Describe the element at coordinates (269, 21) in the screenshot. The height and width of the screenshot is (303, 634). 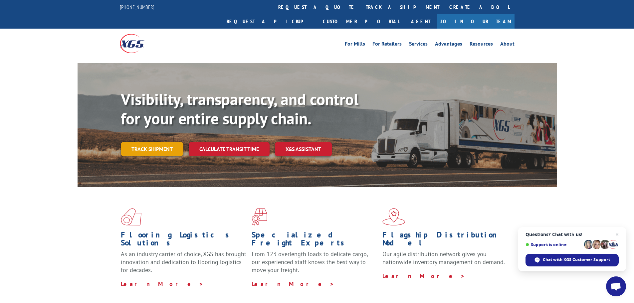
I see `a: Request a pickup` at that location.